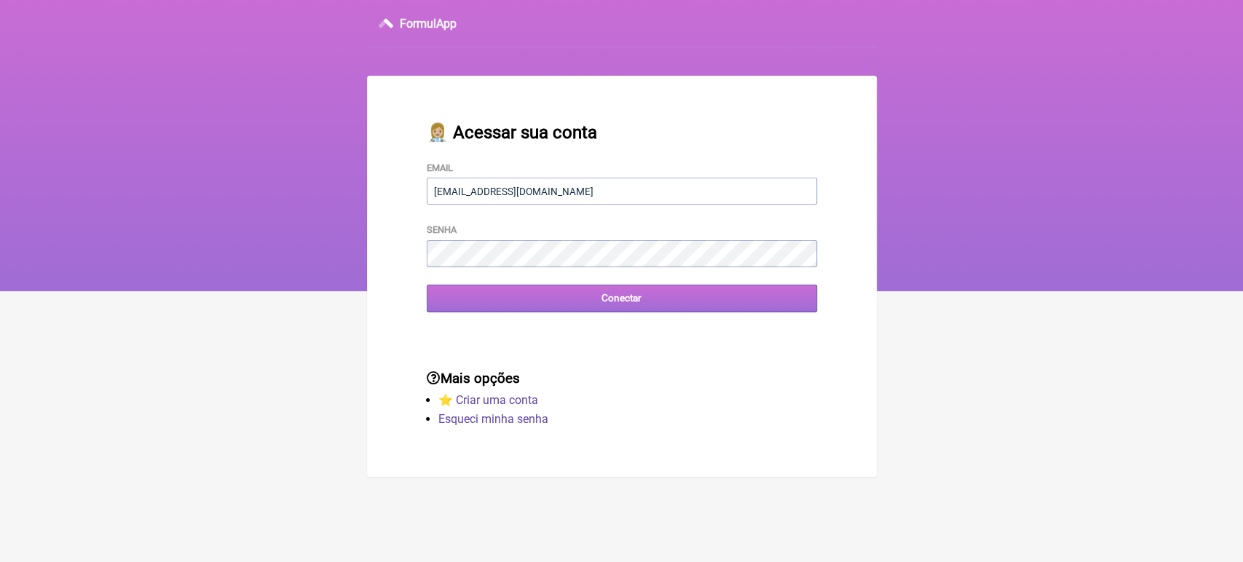  What do you see at coordinates (440, 167) in the screenshot?
I see `label: Email` at bounding box center [440, 167].